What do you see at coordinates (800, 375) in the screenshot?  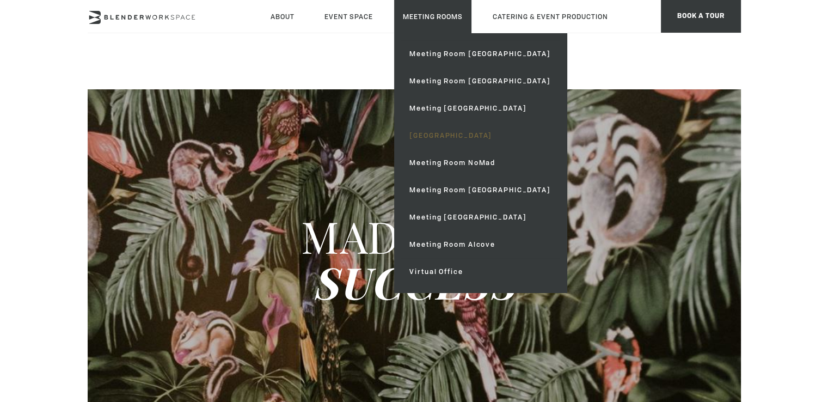 I see `div: Chat Widget` at bounding box center [800, 375].